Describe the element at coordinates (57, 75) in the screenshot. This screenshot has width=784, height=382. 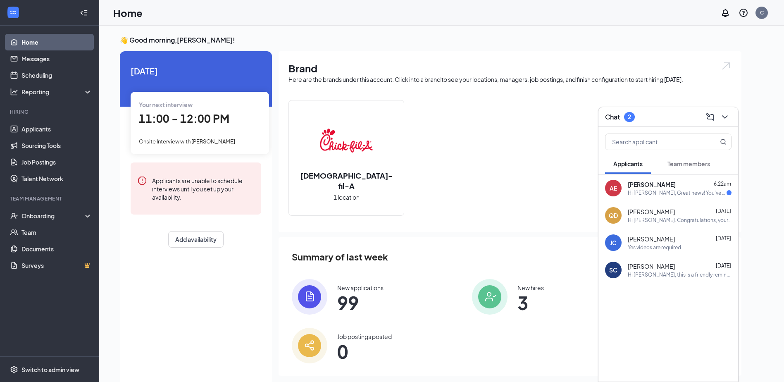
I see `a: Scheduling` at that location.